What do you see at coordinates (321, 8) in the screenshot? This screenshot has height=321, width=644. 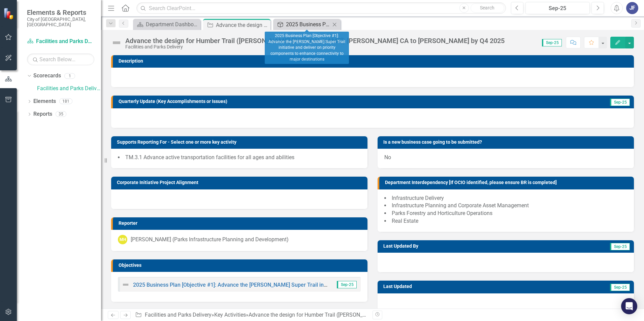 I see `input: Search ClearPoint...` at bounding box center [321, 8].